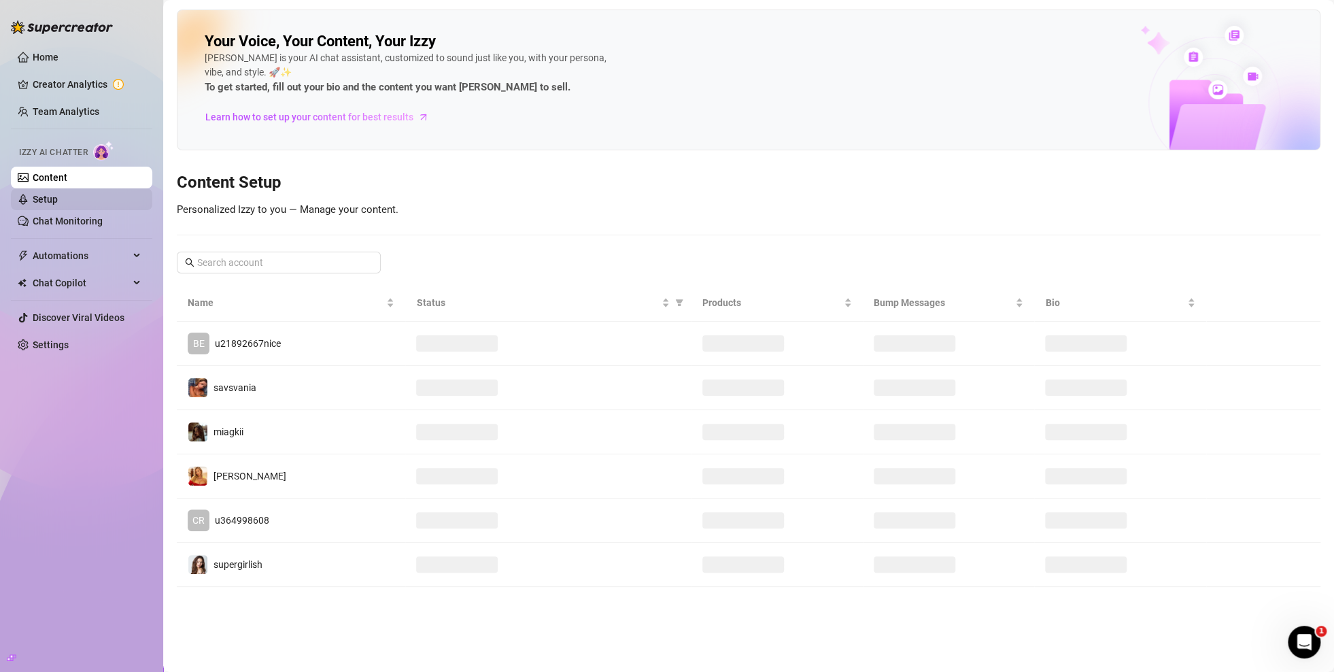 This screenshot has width=1334, height=672. What do you see at coordinates (198, 476) in the screenshot?
I see `img: mikayla_demaiter` at bounding box center [198, 476].